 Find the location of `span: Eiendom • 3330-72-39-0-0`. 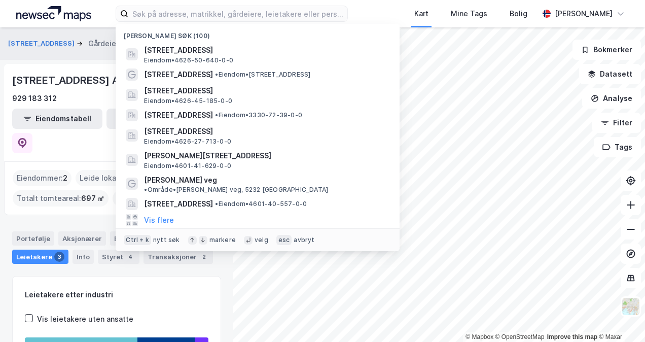

span: Eiendom • 3330-72-39-0-0 is located at coordinates (259, 115).